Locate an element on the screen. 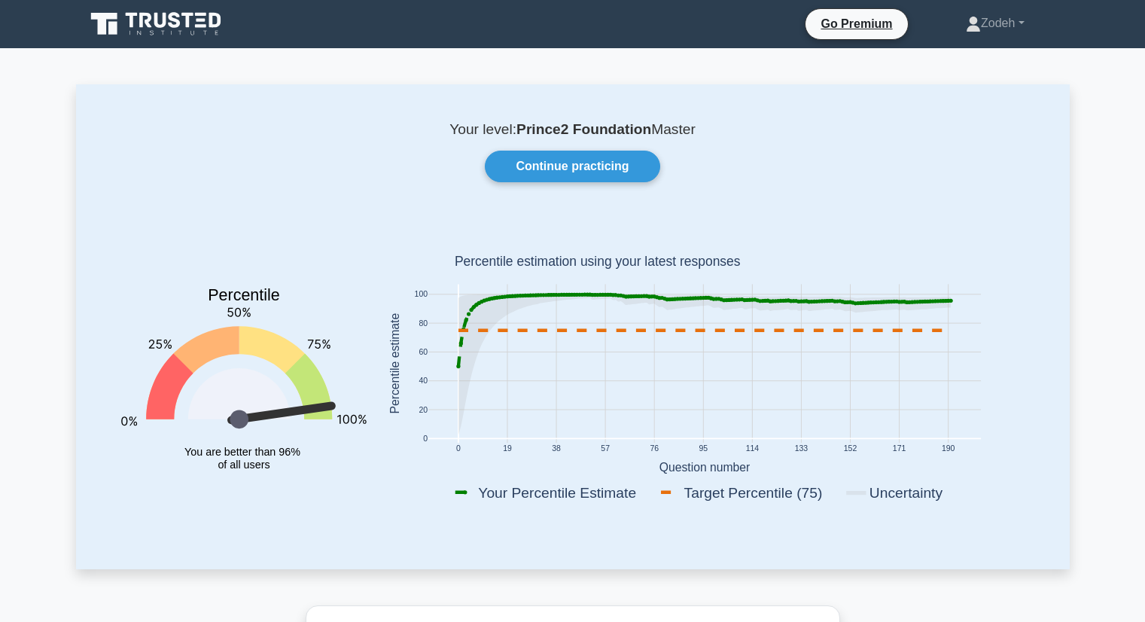 The image size is (1145, 622). text: 95 is located at coordinates (703, 449).